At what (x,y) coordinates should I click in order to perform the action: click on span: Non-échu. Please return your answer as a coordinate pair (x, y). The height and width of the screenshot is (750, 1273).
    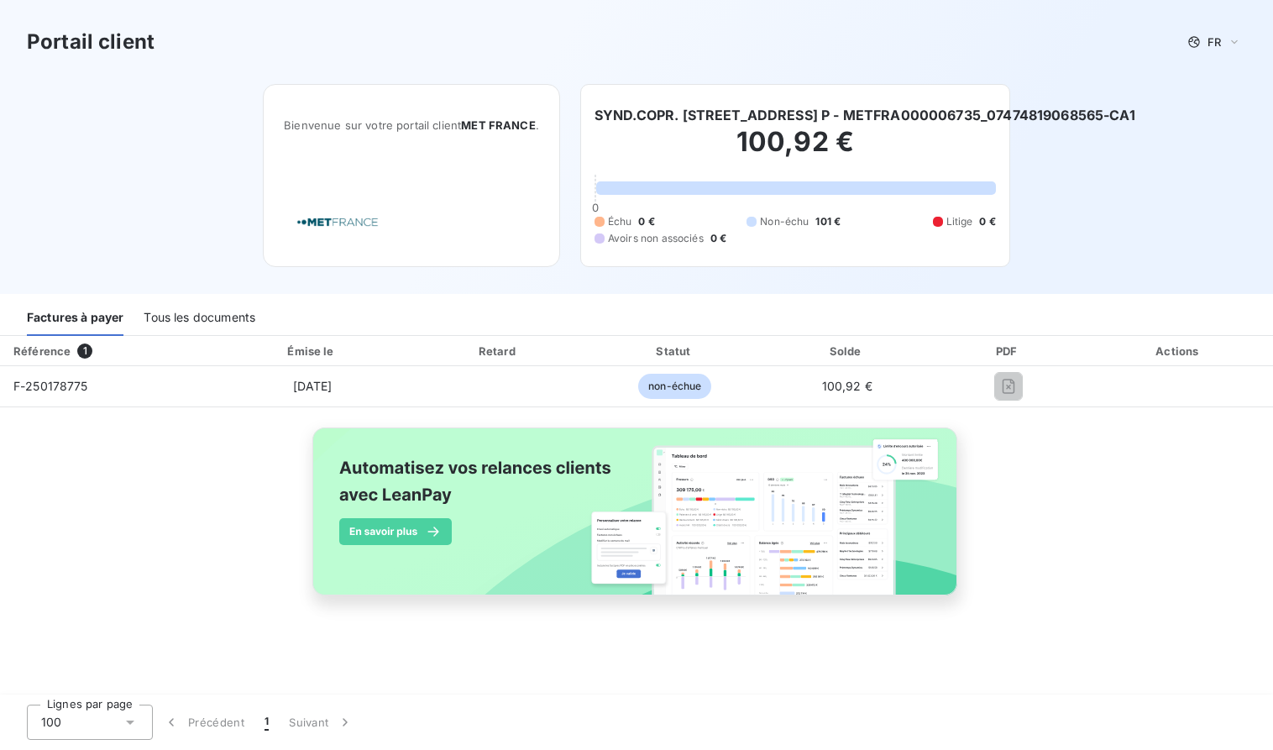
    Looking at the image, I should click on (784, 222).